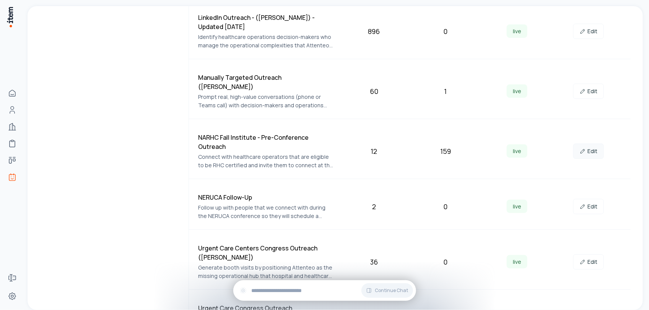 This screenshot has width=649, height=310. What do you see at coordinates (267, 272) in the screenshot?
I see `p: Generate booth visits by positioning Attenteo as the missing operational hub that hospital and he...` at bounding box center [267, 272].